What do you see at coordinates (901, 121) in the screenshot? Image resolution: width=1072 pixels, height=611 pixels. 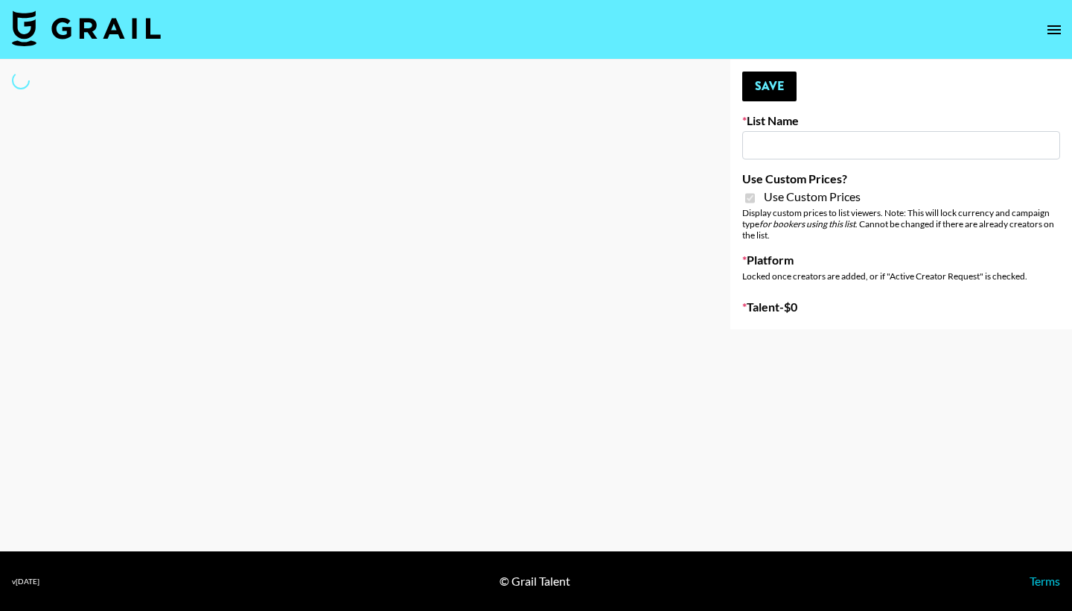 I see `label: List Name` at bounding box center [901, 121].